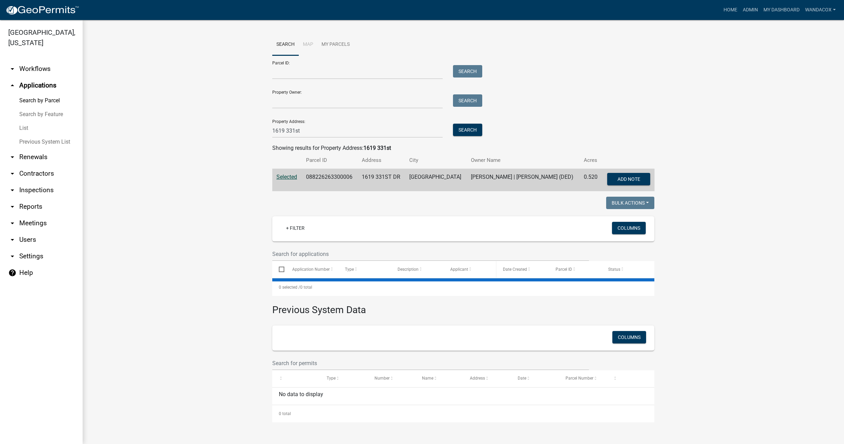  Describe the element at coordinates (382, 160) in the screenshot. I see `th: Address` at that location.